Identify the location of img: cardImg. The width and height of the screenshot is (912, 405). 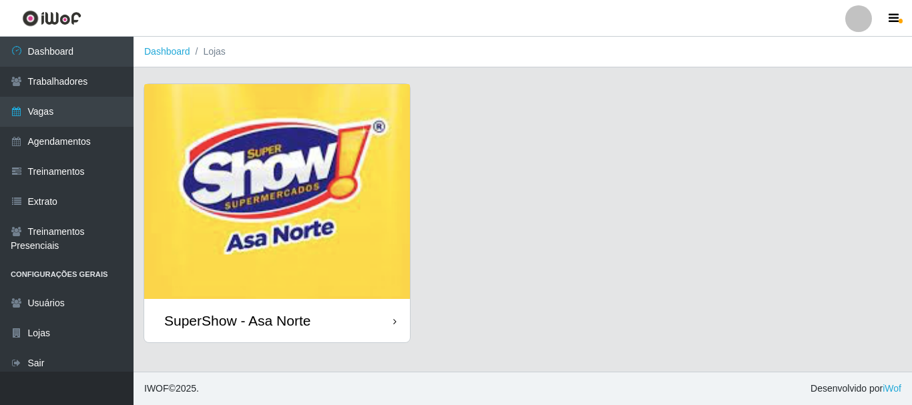
(277, 192).